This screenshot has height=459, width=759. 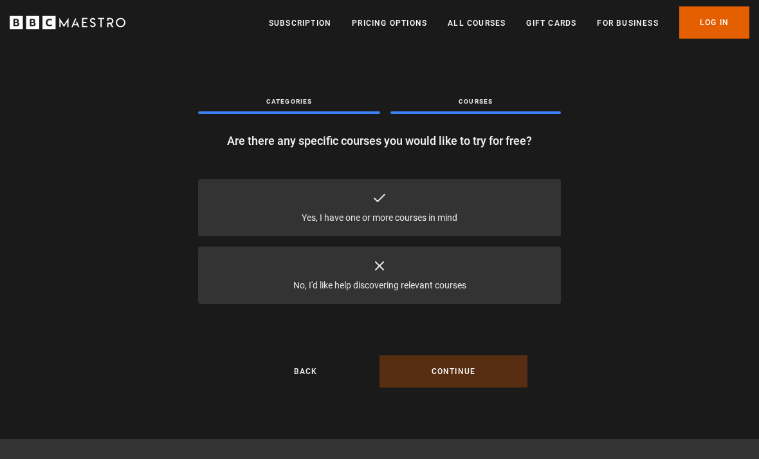 I want to click on a: All Courses, so click(x=477, y=23).